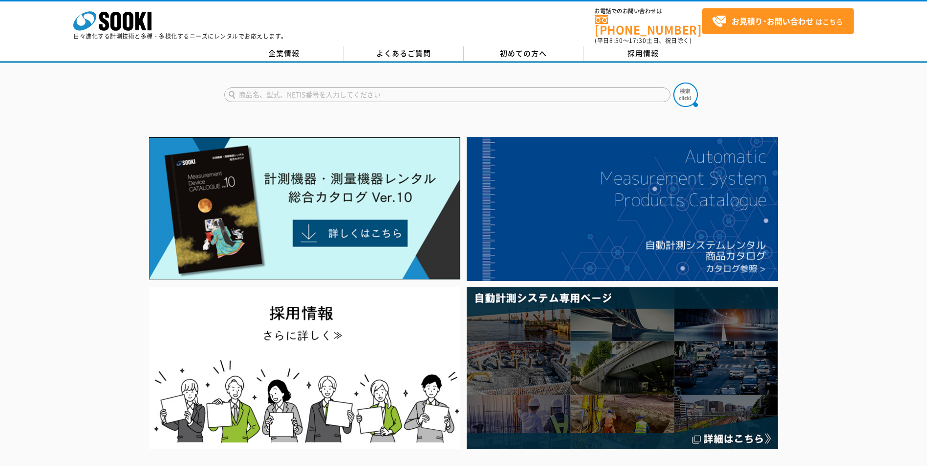  What do you see at coordinates (622, 209) in the screenshot?
I see `img: 自動計測システムカタログ` at bounding box center [622, 209].